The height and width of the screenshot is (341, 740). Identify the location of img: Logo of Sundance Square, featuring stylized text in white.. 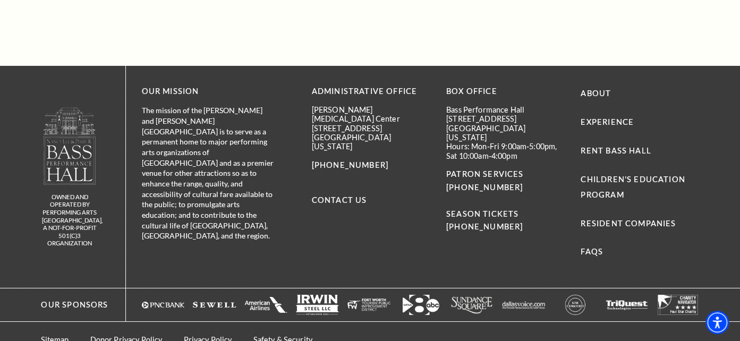
(471, 305).